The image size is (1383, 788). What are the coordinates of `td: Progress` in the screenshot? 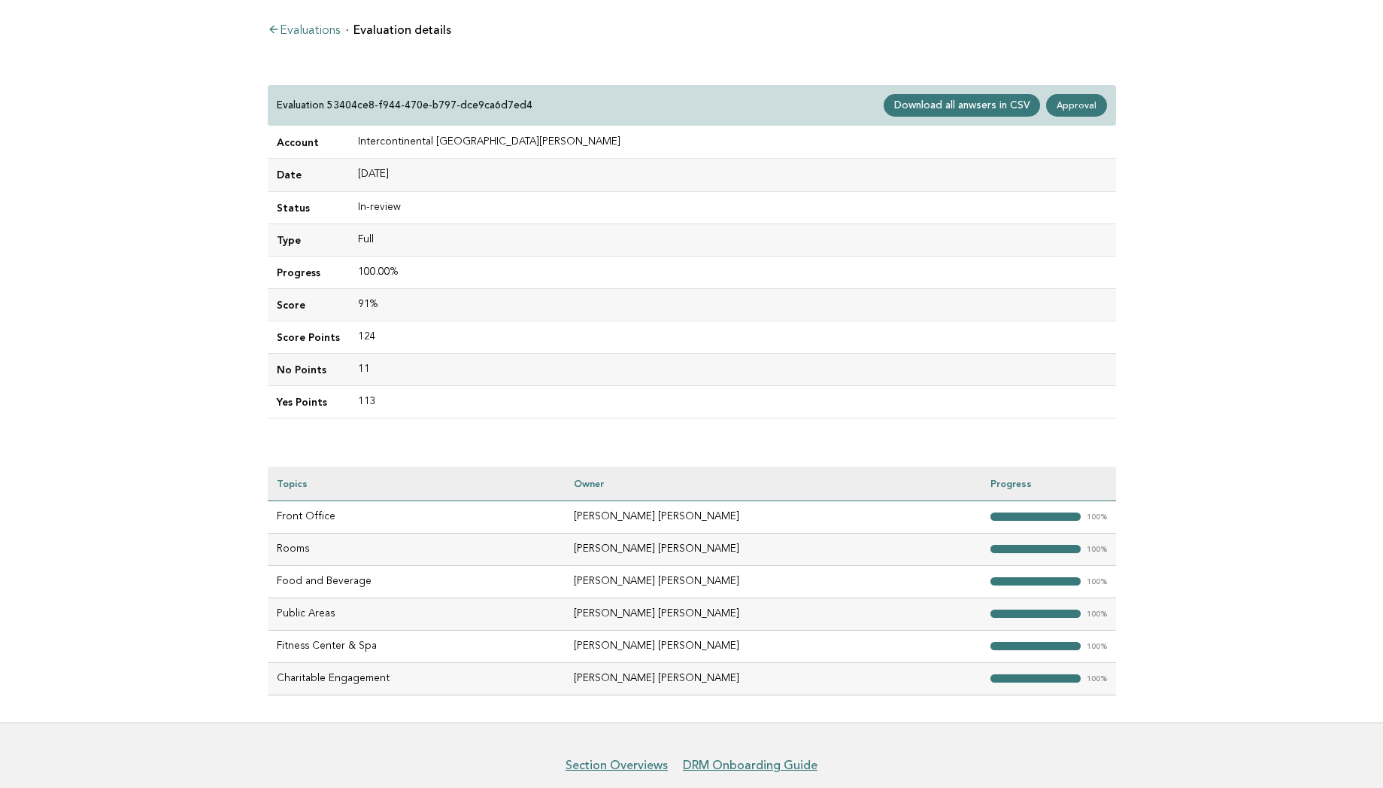 It's located at (308, 272).